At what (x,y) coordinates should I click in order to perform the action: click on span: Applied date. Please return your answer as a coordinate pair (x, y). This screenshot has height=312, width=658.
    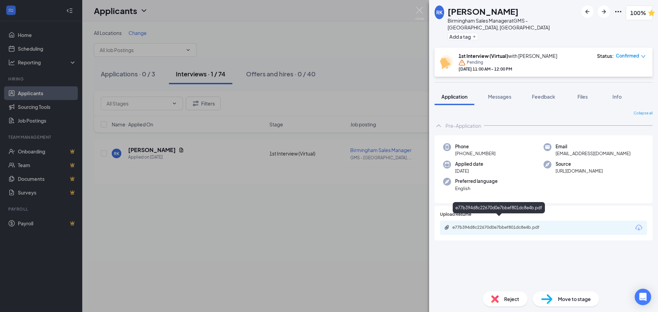
    Looking at the image, I should click on (469, 164).